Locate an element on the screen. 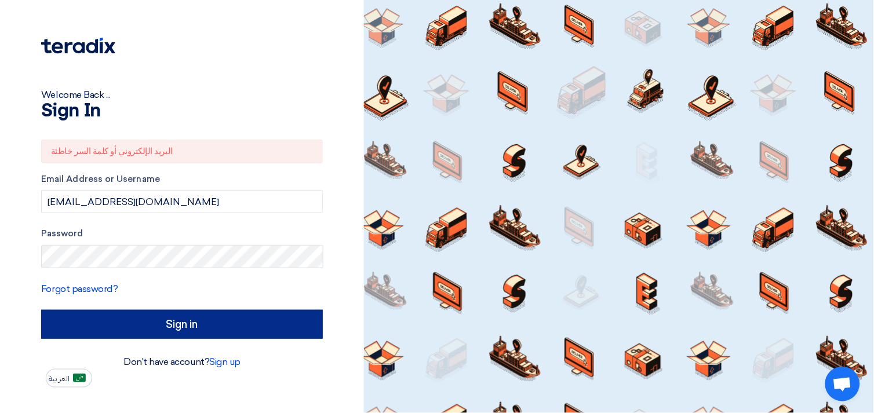  div: البريد الإلكتروني أو كلمة السر خاطئة is located at coordinates (182, 151).